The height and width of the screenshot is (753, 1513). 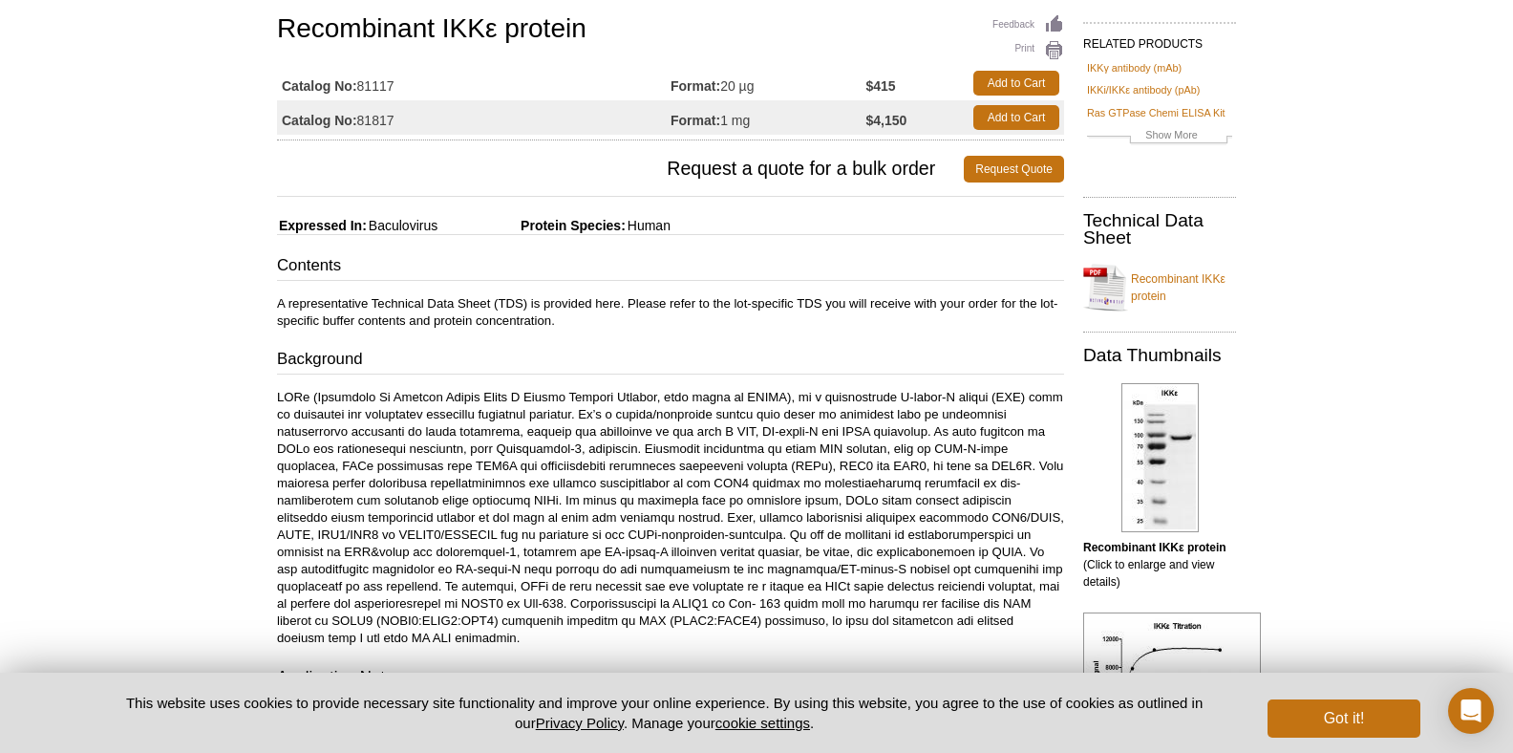 What do you see at coordinates (533, 225) in the screenshot?
I see `span: Protein Species:` at bounding box center [533, 225].